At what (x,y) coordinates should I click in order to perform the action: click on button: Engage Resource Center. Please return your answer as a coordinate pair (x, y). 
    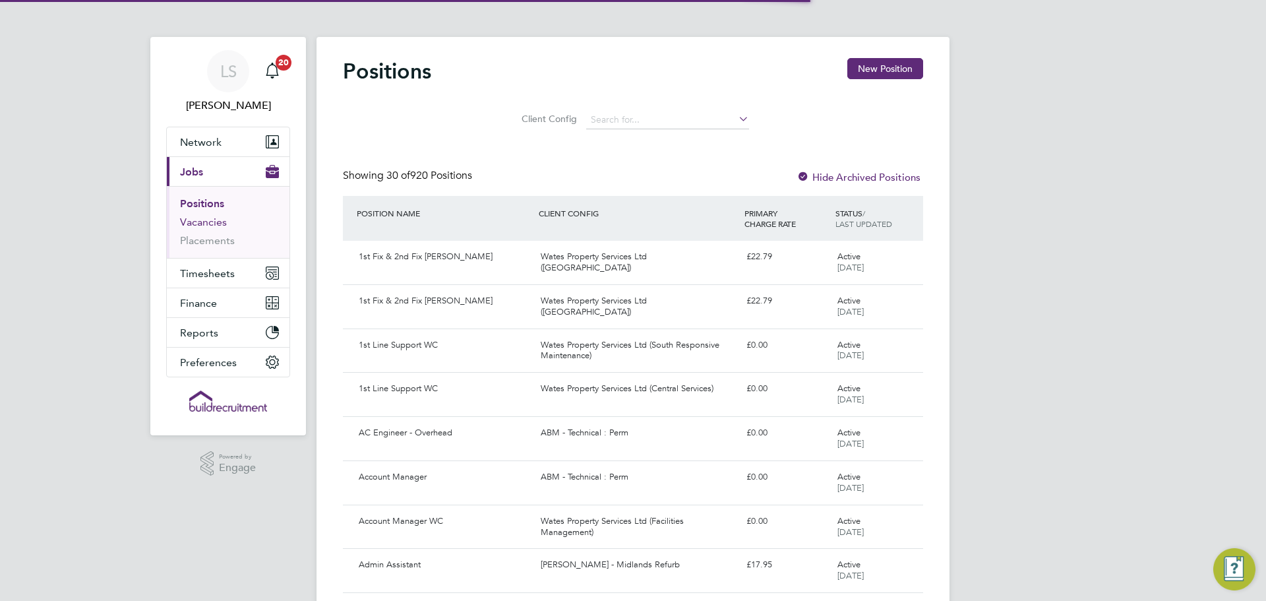
    Looking at the image, I should click on (1235, 569).